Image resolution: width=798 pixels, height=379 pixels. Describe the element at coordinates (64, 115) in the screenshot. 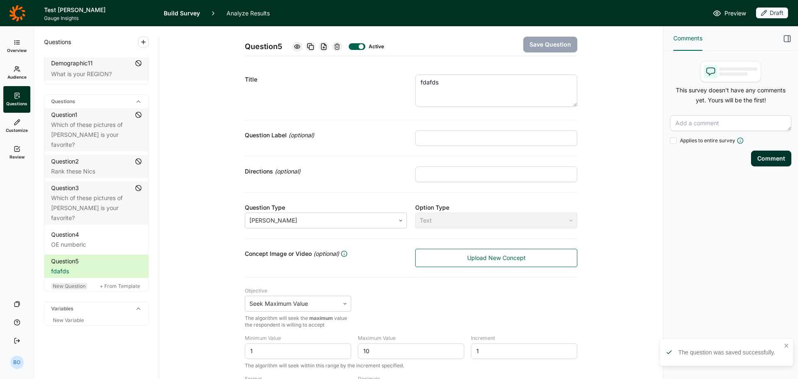

I see `div: Question 1` at that location.